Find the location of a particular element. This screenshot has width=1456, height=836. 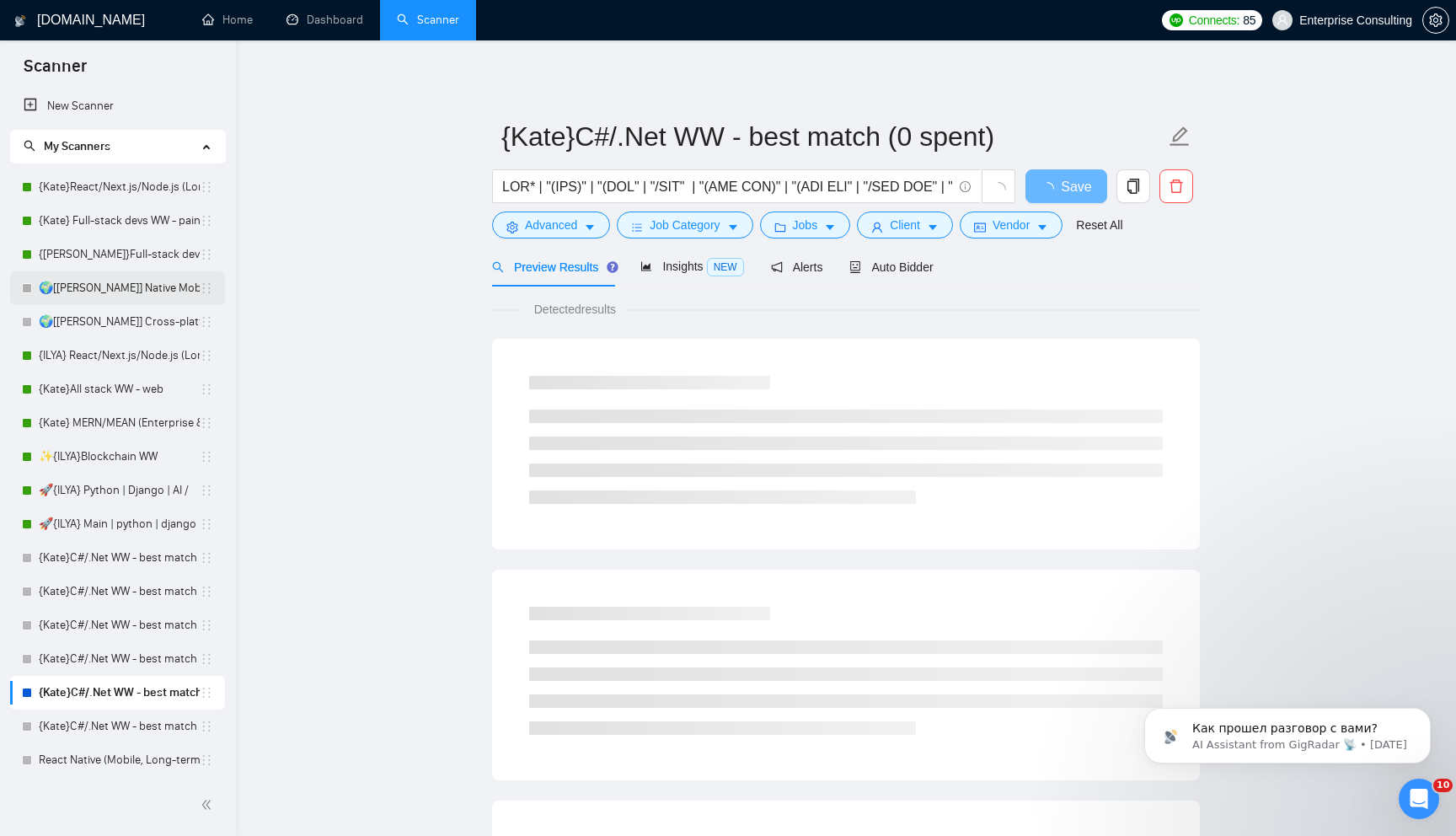

a: dashboardDashboard is located at coordinates (324, 19).